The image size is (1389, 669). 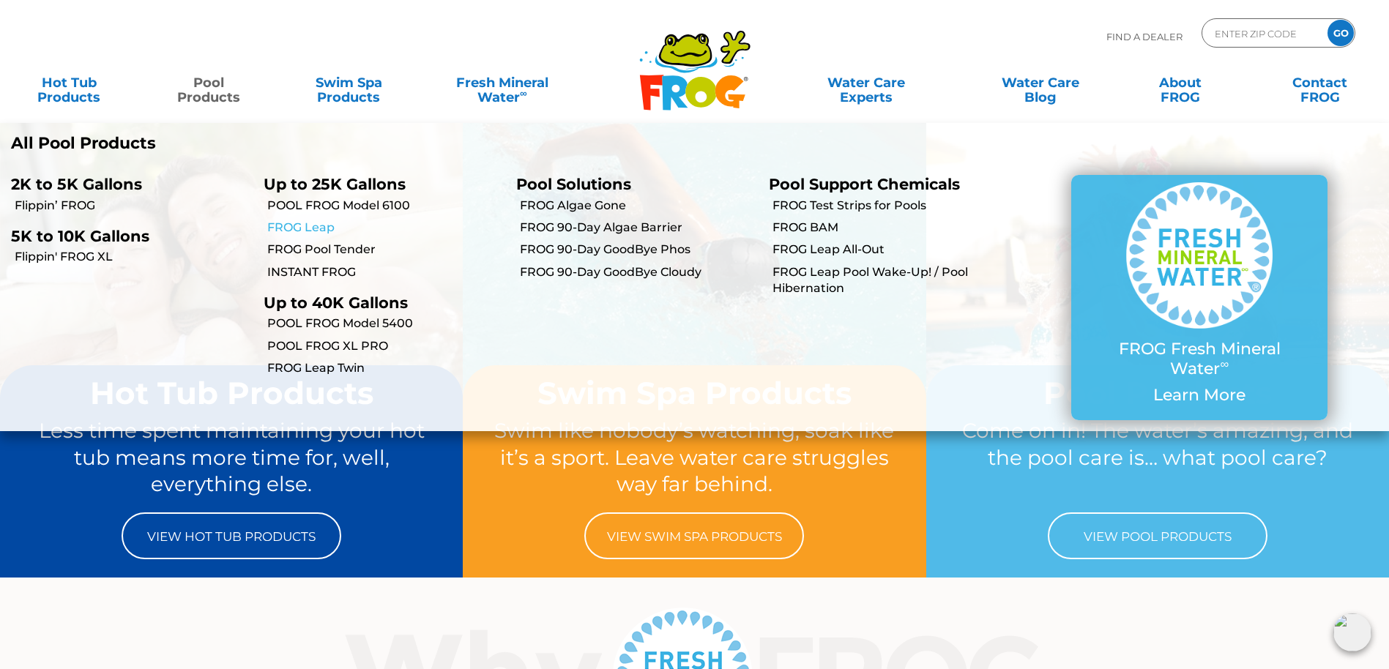 What do you see at coordinates (1263, 33) in the screenshot?
I see `input: Zip Code Form` at bounding box center [1263, 33].